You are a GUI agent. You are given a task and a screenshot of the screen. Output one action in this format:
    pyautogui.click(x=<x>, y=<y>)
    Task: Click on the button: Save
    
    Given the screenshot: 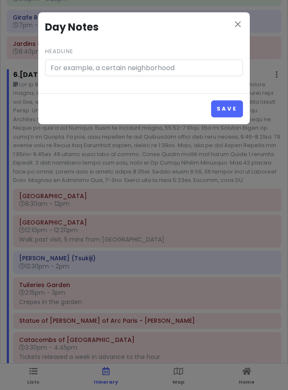 What is the action you would take?
    pyautogui.click(x=227, y=108)
    